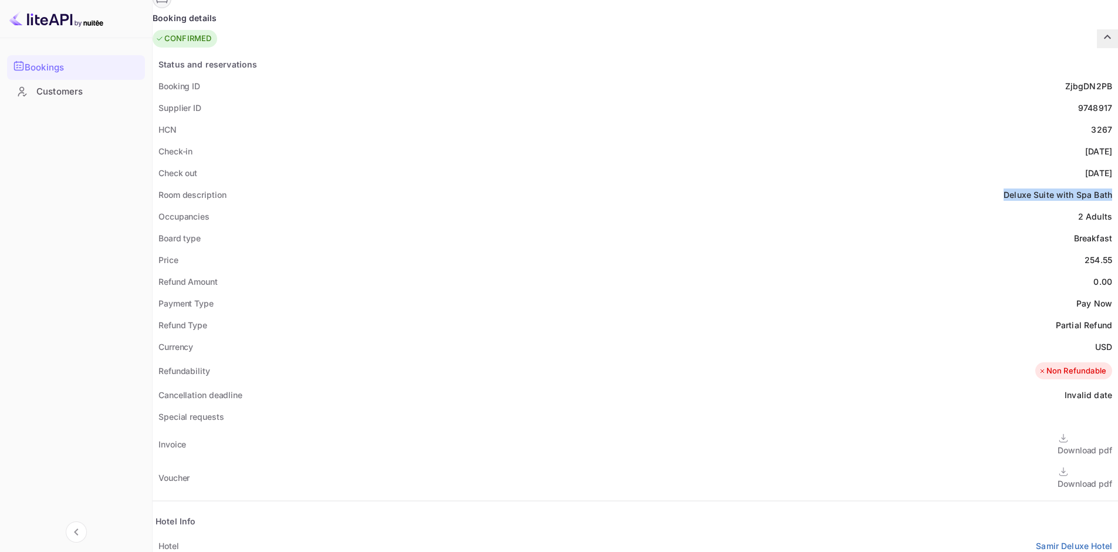 This screenshot has height=552, width=1118. What do you see at coordinates (174, 477) in the screenshot?
I see `ya-tr-span: Voucher` at bounding box center [174, 477].